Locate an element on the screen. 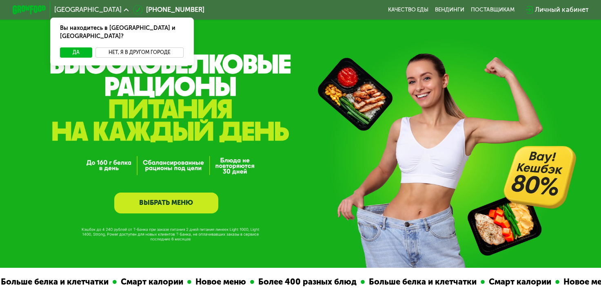  a: ВЫБРАТЬ МЕНЮ is located at coordinates (166, 203).